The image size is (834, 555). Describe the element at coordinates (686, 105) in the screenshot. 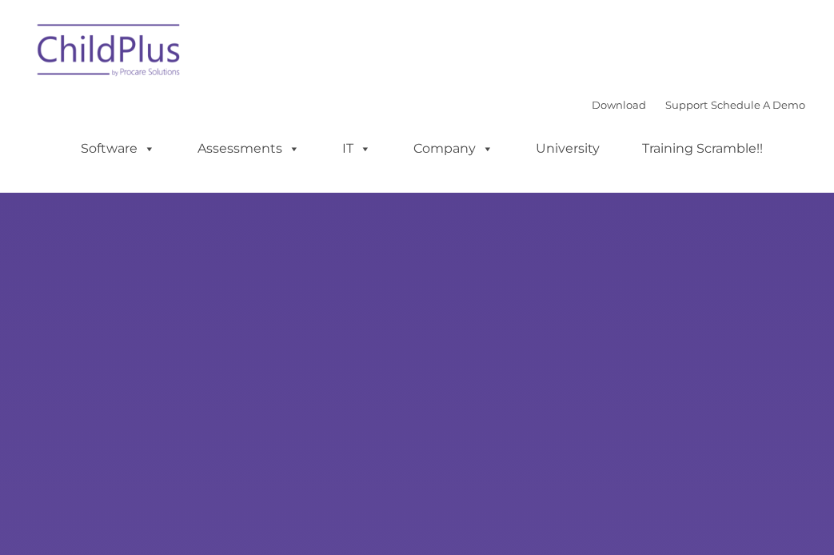

I see `a: Support` at that location.